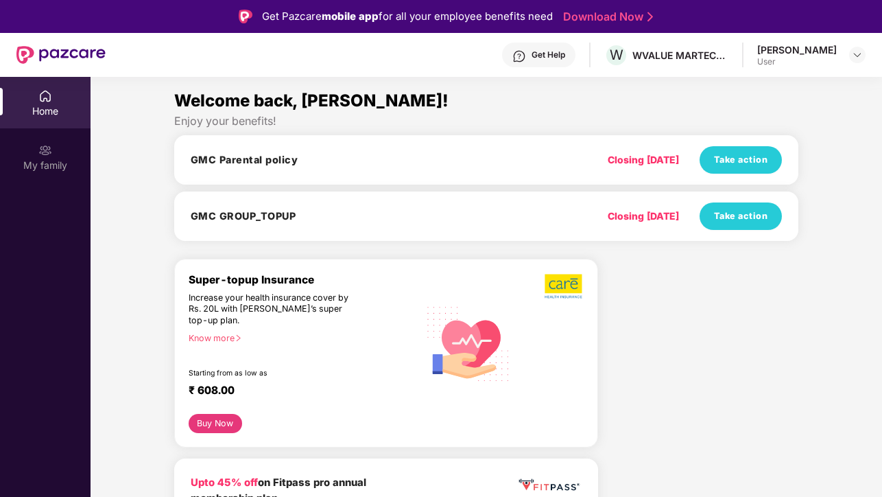 The width and height of the screenshot is (882, 497). What do you see at coordinates (858, 55) in the screenshot?
I see `img: svg+xml;base64,PHN2ZyBpZD0iRHJvcGRvd24tMzJ4MzIiIHhtbG5zPSJodHRwOi8vd3d3LnczLm9yZy8yMDAwL3N2ZyIgd2...` at bounding box center [858, 55].